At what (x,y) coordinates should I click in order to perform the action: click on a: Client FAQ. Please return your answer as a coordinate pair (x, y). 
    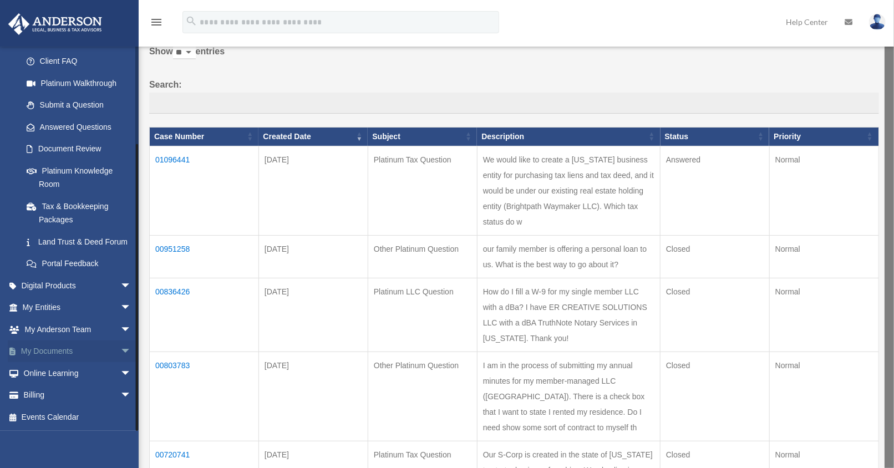
    Looking at the image, I should click on (79, 62).